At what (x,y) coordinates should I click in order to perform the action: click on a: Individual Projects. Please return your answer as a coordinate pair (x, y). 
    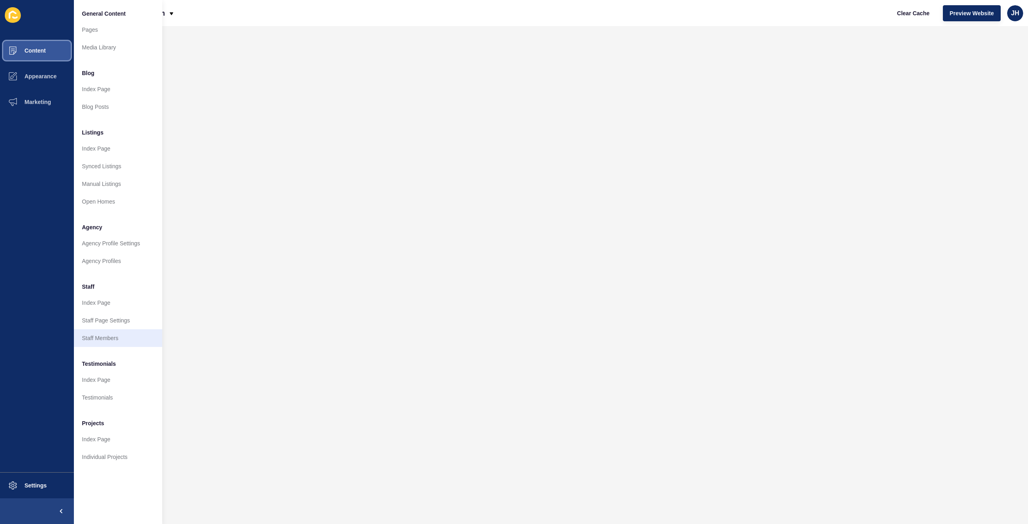
    Looking at the image, I should click on (118, 457).